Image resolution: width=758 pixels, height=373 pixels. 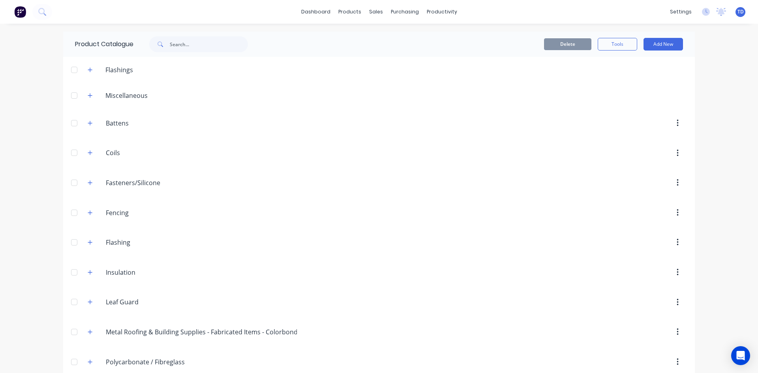 What do you see at coordinates (209, 44) in the screenshot?
I see `input: Search...` at bounding box center [209, 44].